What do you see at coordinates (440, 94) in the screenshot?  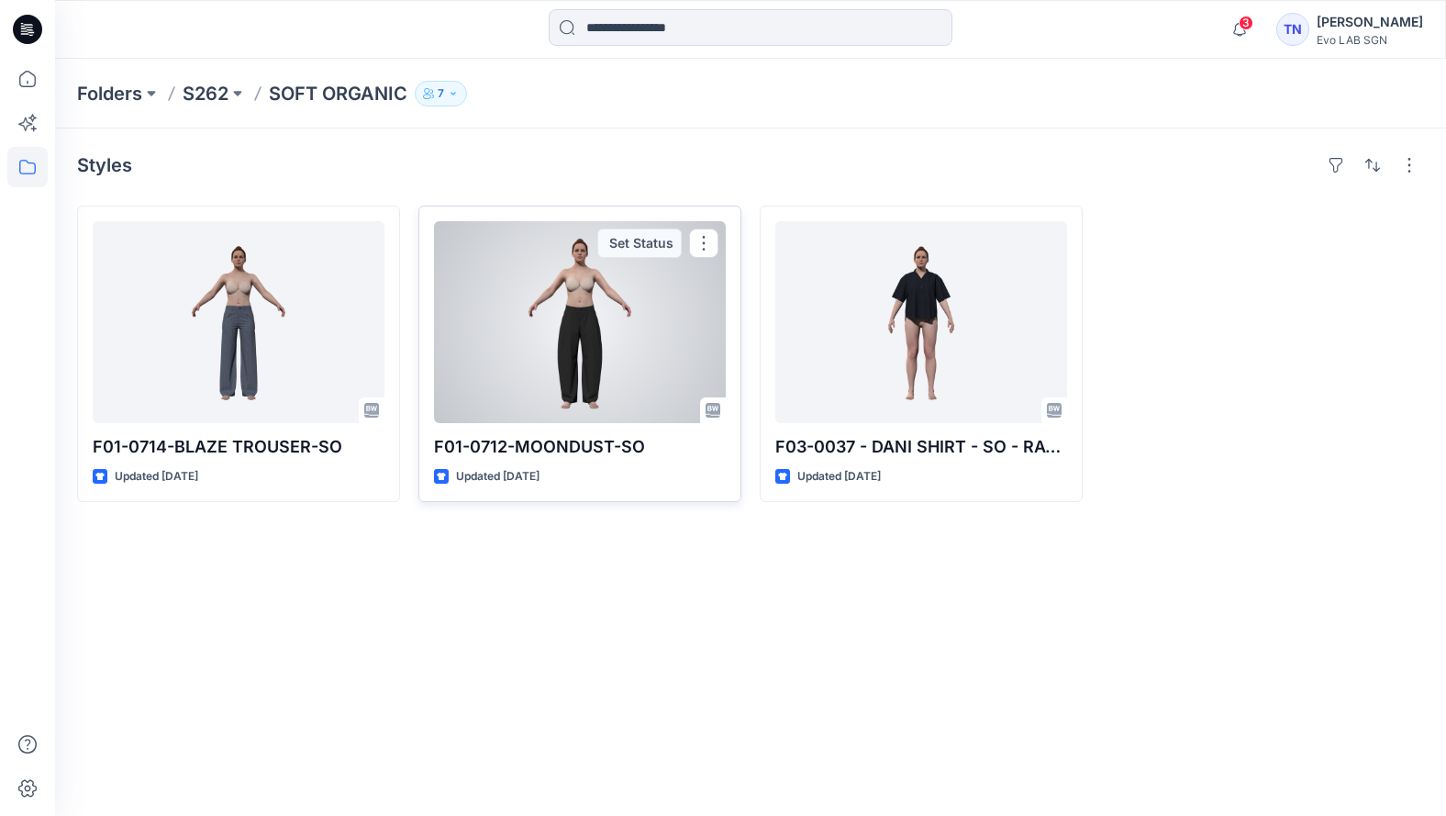 I see `button: 7` at bounding box center [440, 94].